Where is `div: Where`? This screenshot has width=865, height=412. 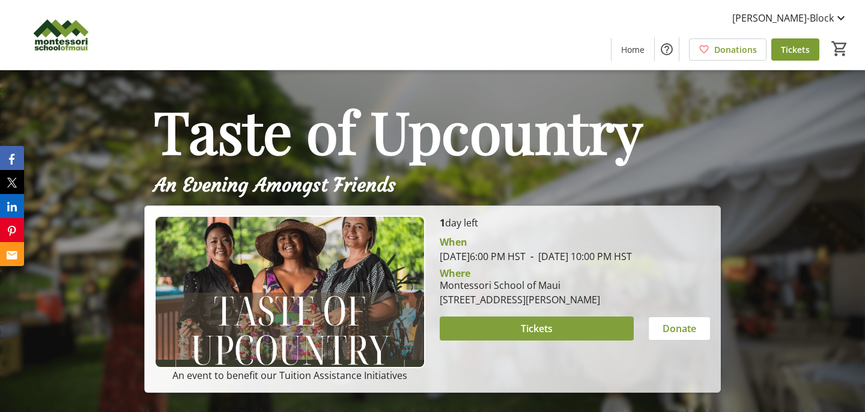 div: Where is located at coordinates (455, 273).